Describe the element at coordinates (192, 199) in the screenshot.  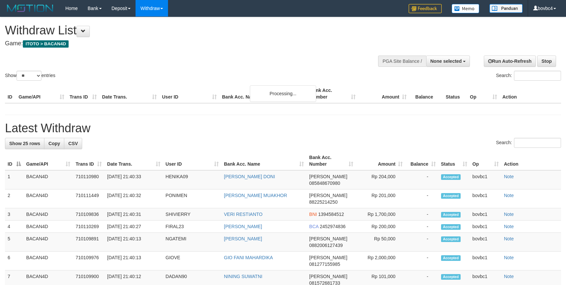
I see `td: PONIMEN` at that location.